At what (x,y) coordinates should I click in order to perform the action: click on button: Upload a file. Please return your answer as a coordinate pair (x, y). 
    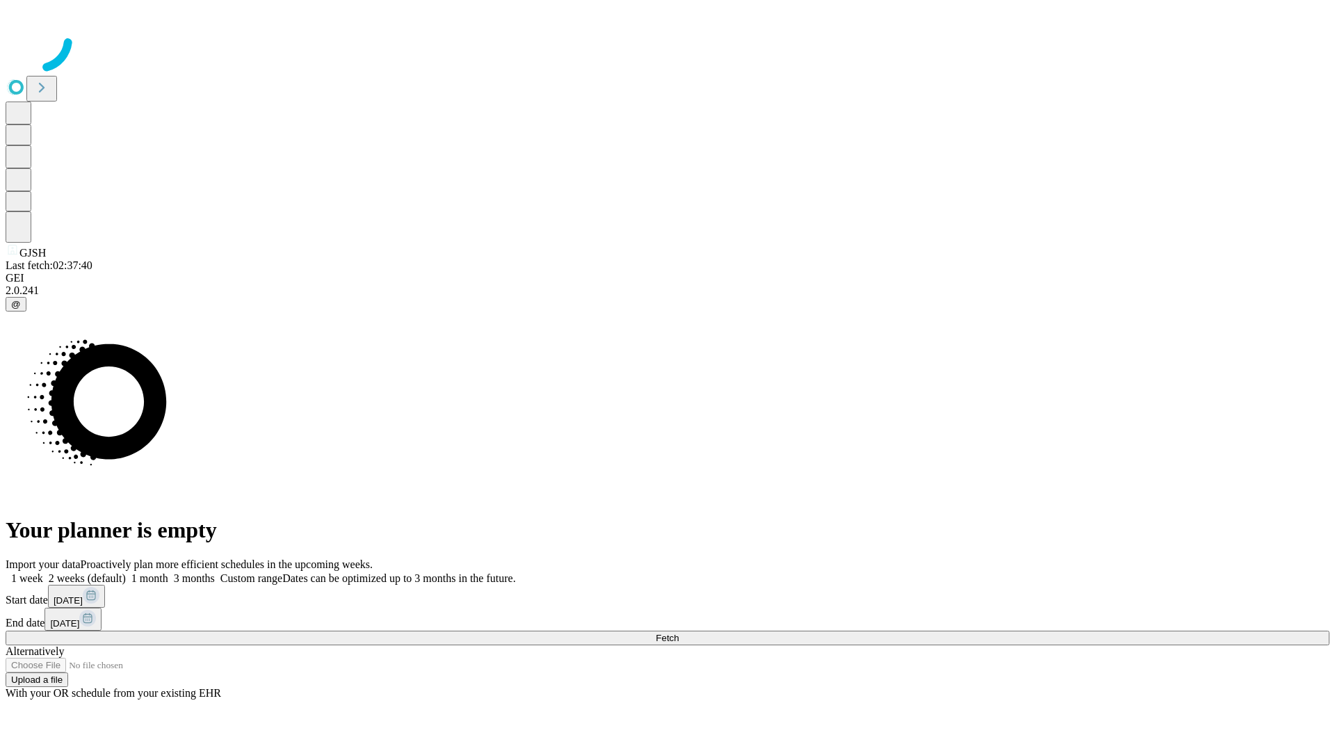
    Looking at the image, I should click on (37, 679).